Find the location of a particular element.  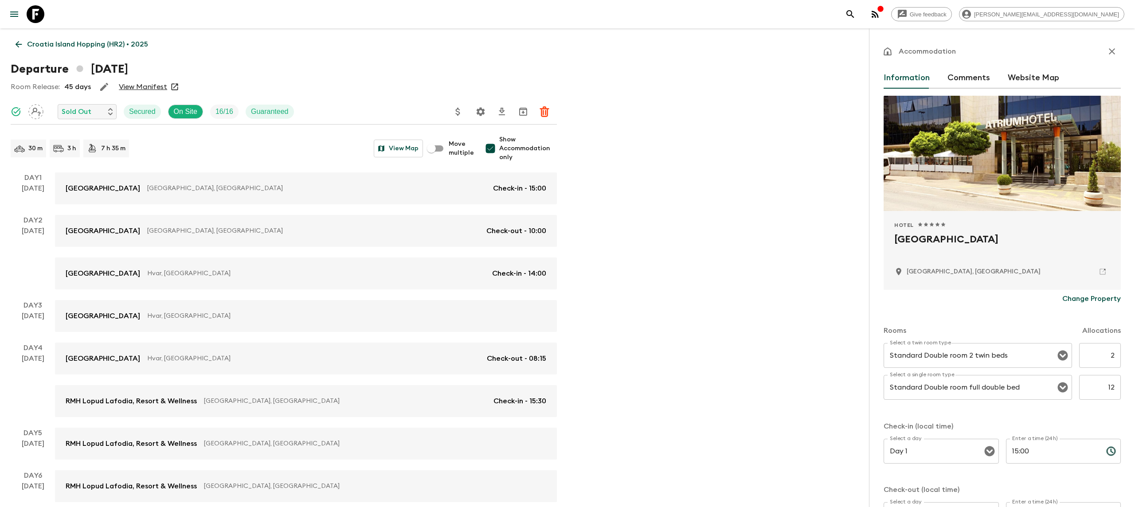

p: Day 5 is located at coordinates (33, 433).